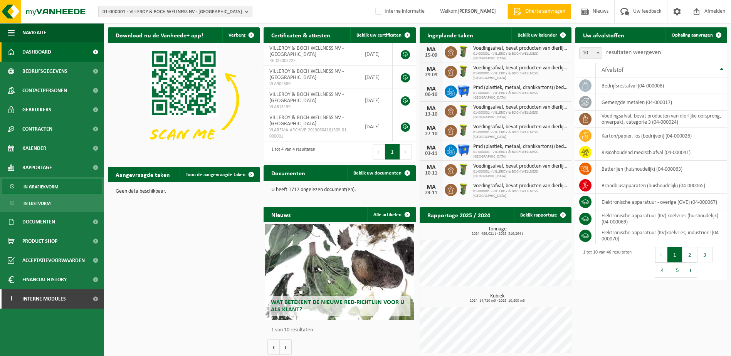 The width and height of the screenshot is (731, 356). Describe the element at coordinates (431, 134) in the screenshot. I see `div: 27-10` at that location.